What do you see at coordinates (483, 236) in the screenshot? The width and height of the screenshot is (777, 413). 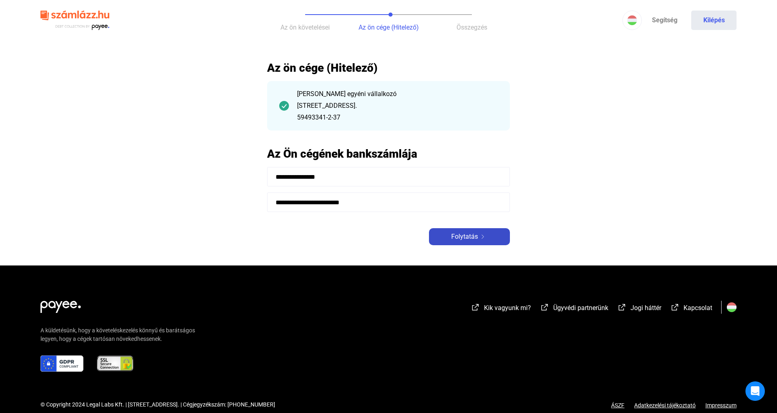 I see `img: arrow-right-white` at bounding box center [483, 236].